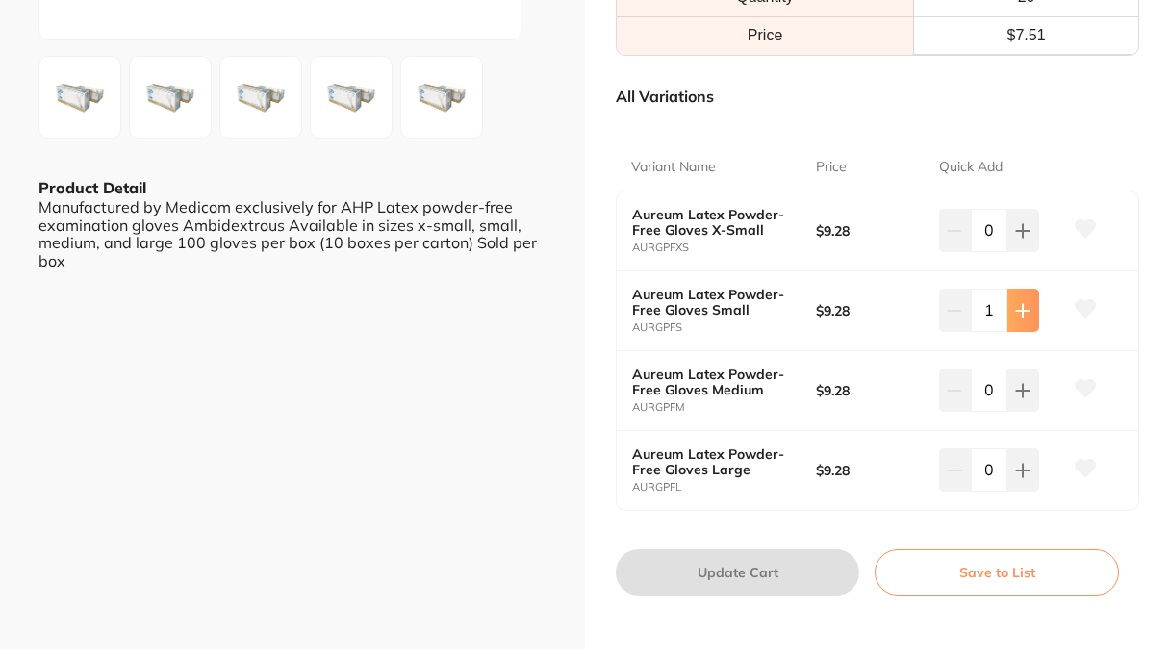 The width and height of the screenshot is (1170, 661). What do you see at coordinates (715, 382) in the screenshot?
I see `b: Aureum Latex Powder-Free Gloves Medium` at bounding box center [715, 382].